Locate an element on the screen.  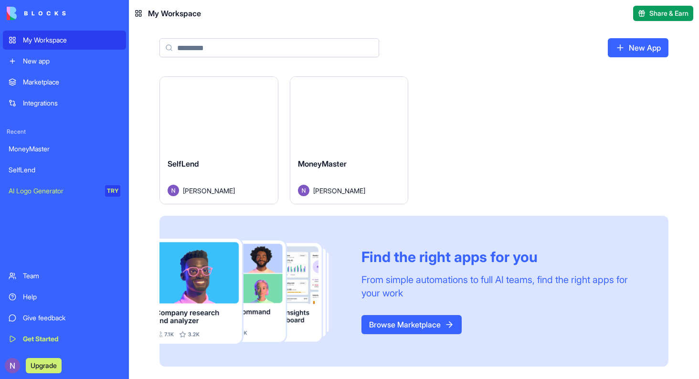
a: Help is located at coordinates (64, 297).